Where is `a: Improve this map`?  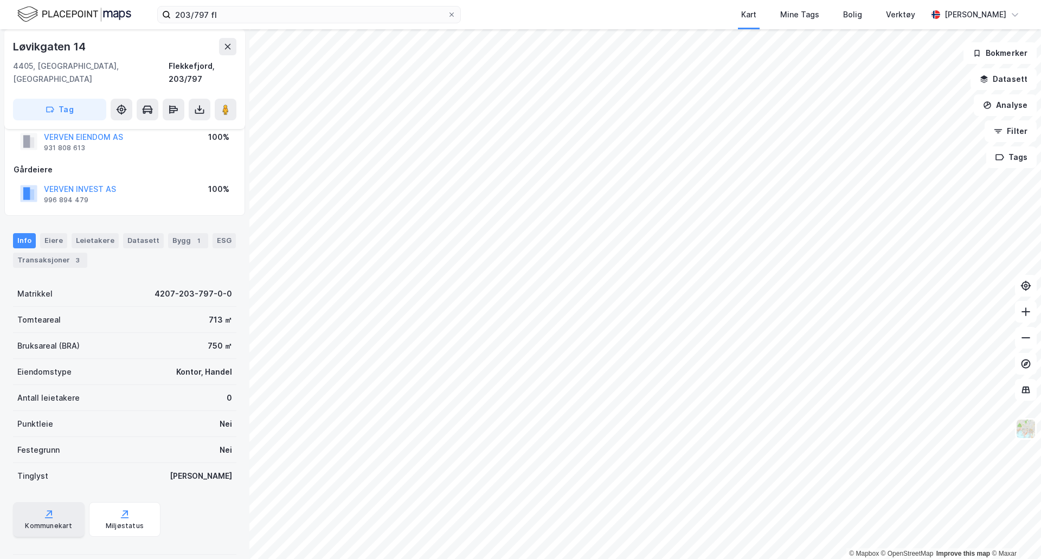 a: Improve this map is located at coordinates (963, 553).